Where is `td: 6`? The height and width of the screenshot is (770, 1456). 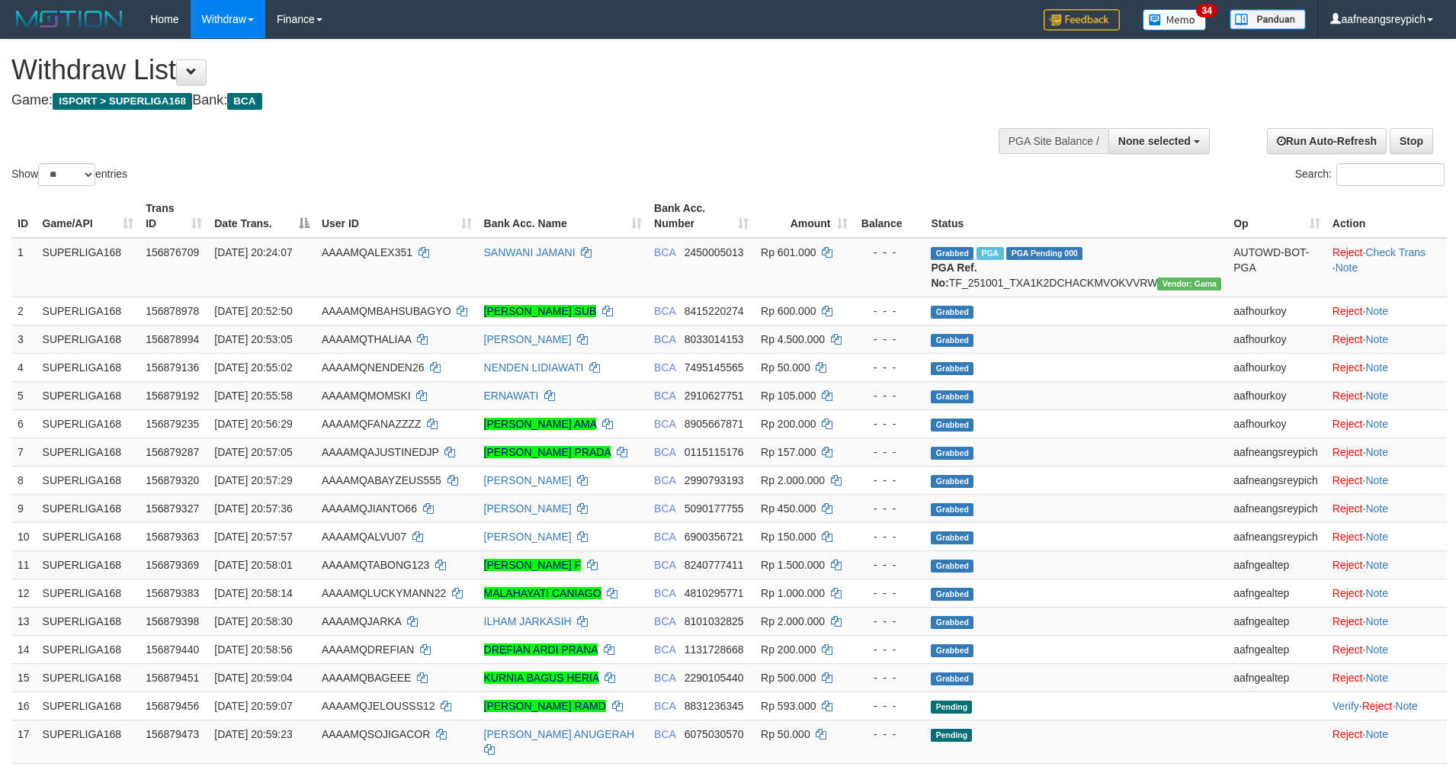 td: 6 is located at coordinates (24, 423).